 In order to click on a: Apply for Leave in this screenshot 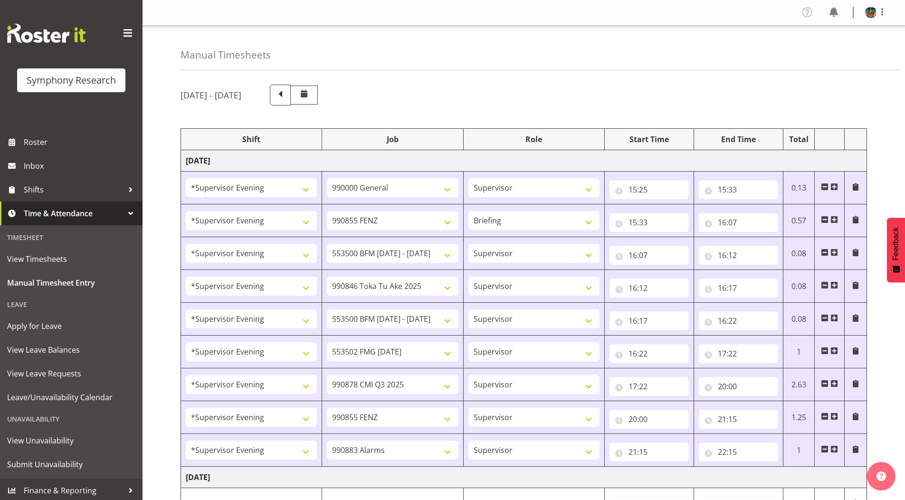, I will do `click(71, 326)`.